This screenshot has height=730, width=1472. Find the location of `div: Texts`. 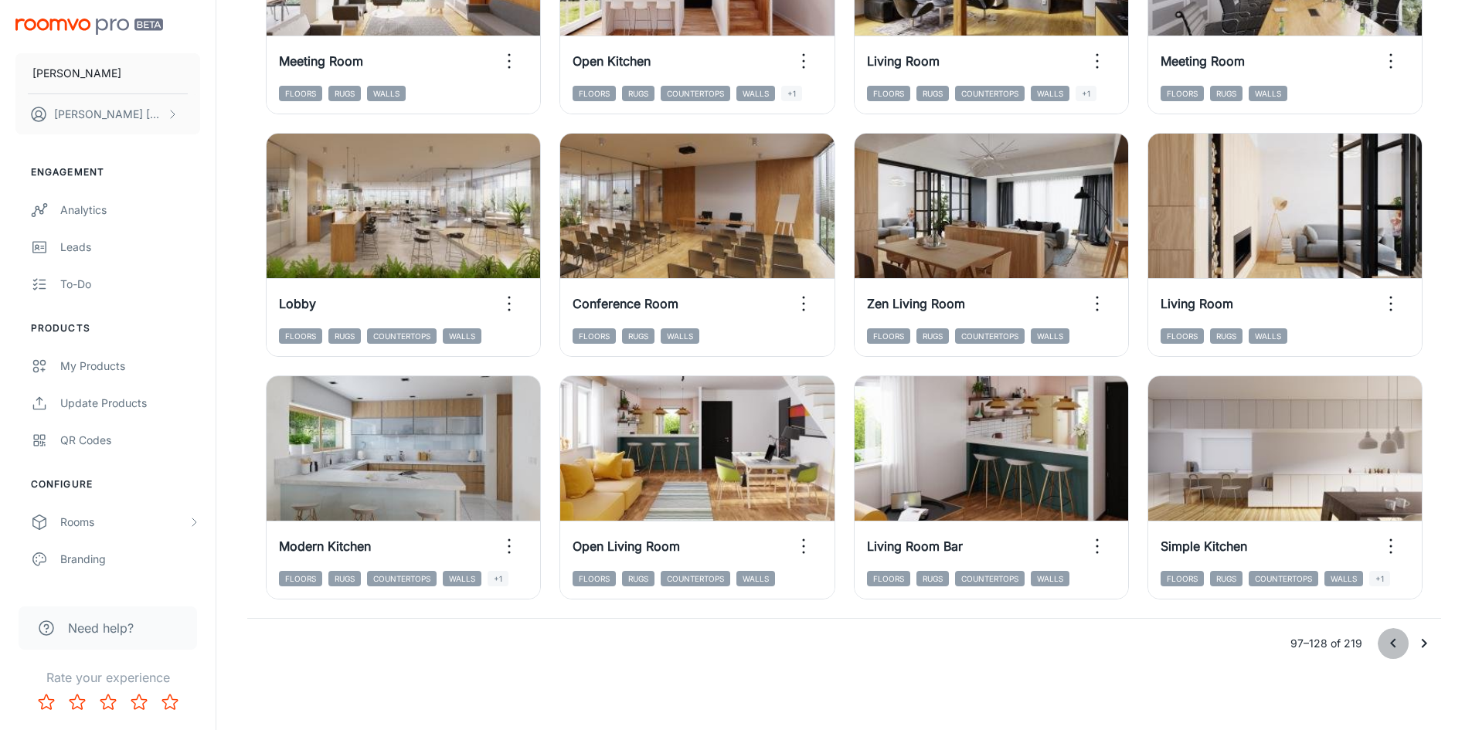

div: Texts is located at coordinates (130, 597).